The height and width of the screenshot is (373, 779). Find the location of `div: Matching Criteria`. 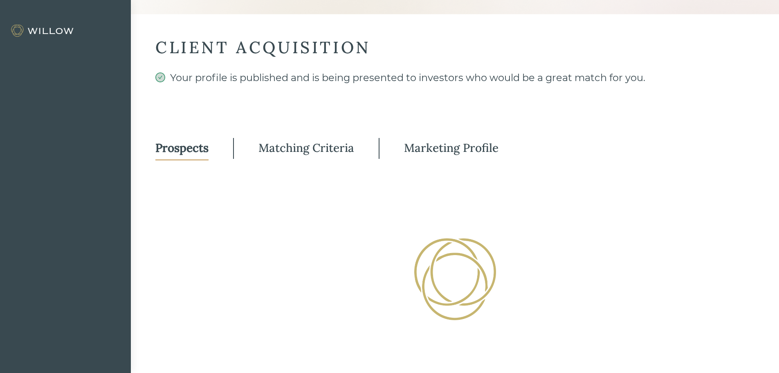

div: Matching Criteria is located at coordinates (306, 148).